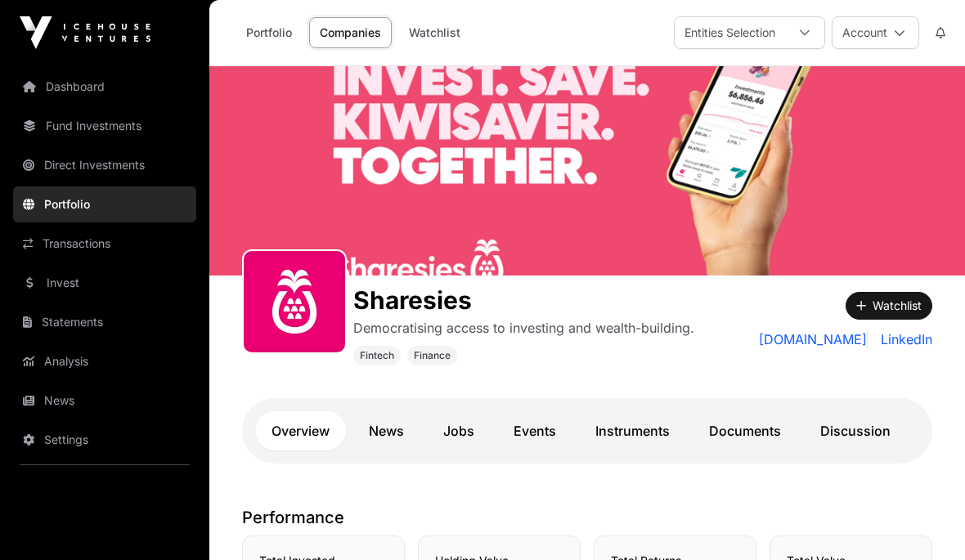 The height and width of the screenshot is (560, 965). Describe the element at coordinates (924, 521) in the screenshot. I see `div: Chat Widget` at that location.